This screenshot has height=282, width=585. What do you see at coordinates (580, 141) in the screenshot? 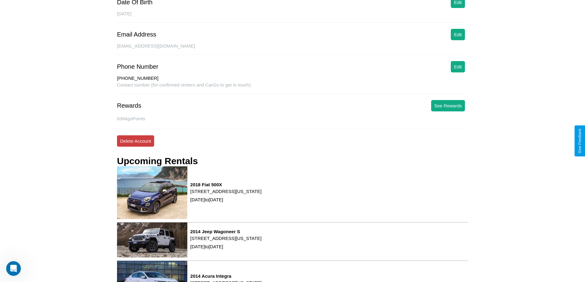
I see `div: Give Feedback` at bounding box center [580, 141].